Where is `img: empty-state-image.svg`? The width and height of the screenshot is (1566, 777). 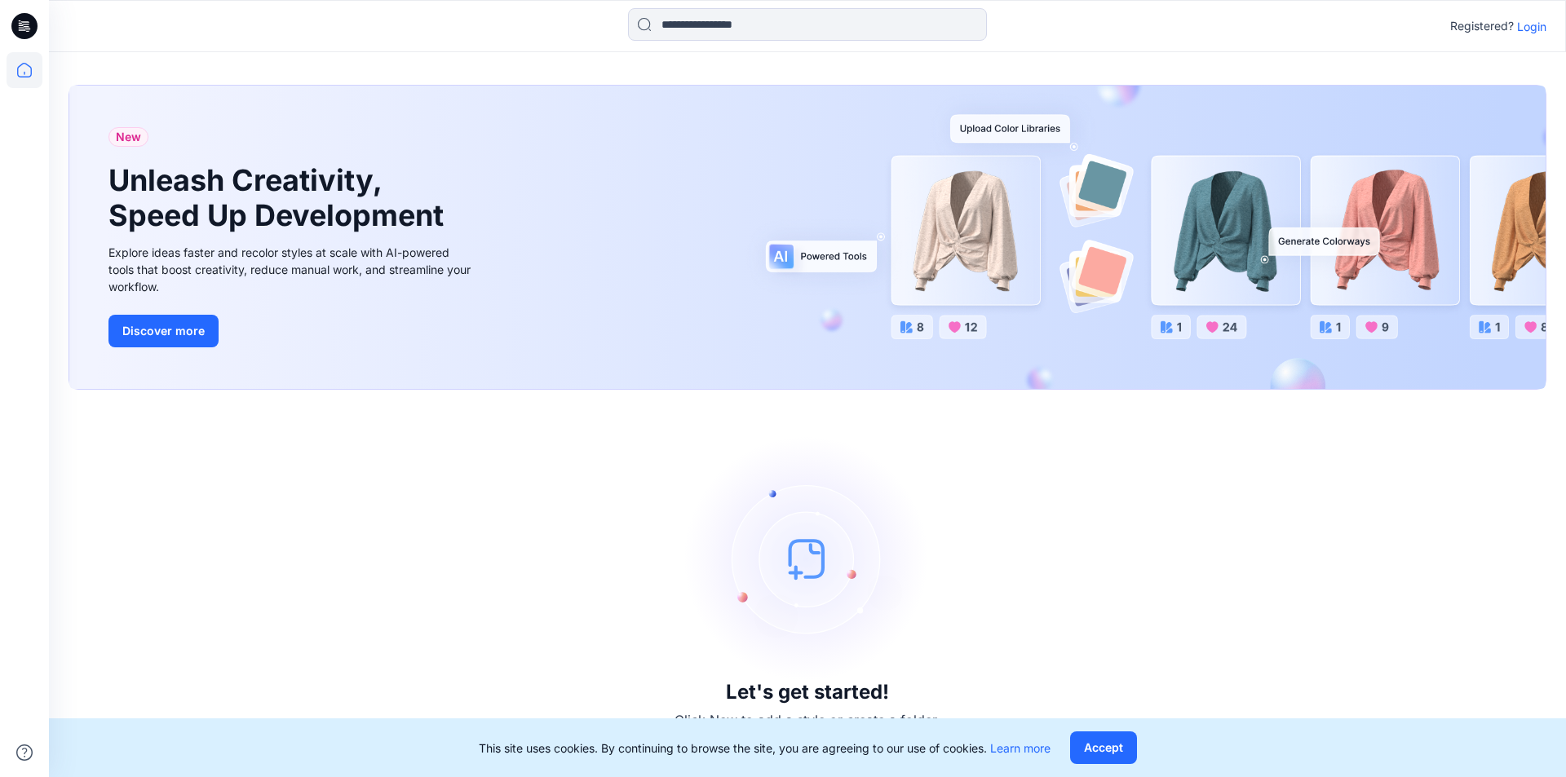 img: empty-state-image.svg is located at coordinates (807, 559).